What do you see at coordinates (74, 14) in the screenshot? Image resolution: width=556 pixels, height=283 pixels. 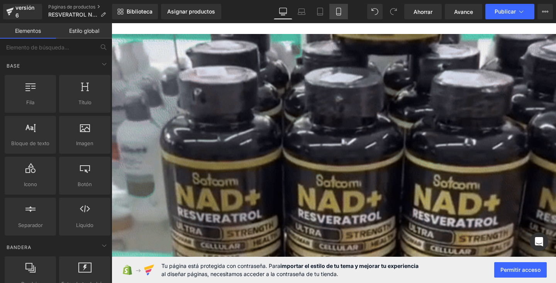 I see `font: RESVERATROL NAD` at bounding box center [74, 14].